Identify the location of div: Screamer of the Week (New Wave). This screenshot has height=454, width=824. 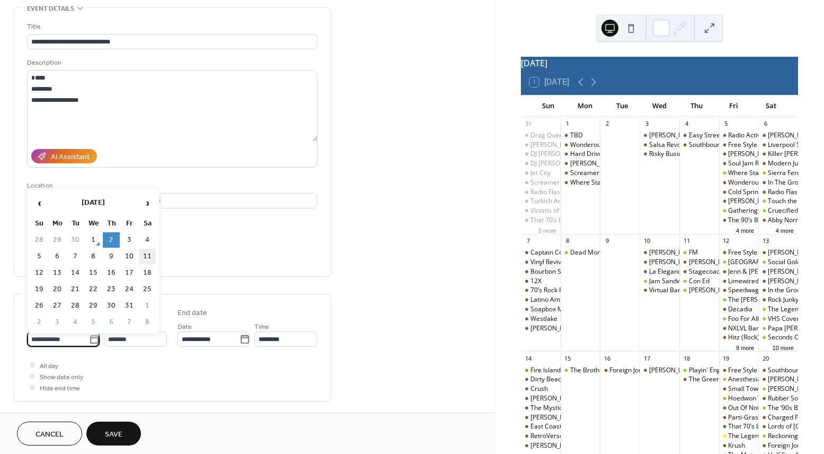
(582, 182).